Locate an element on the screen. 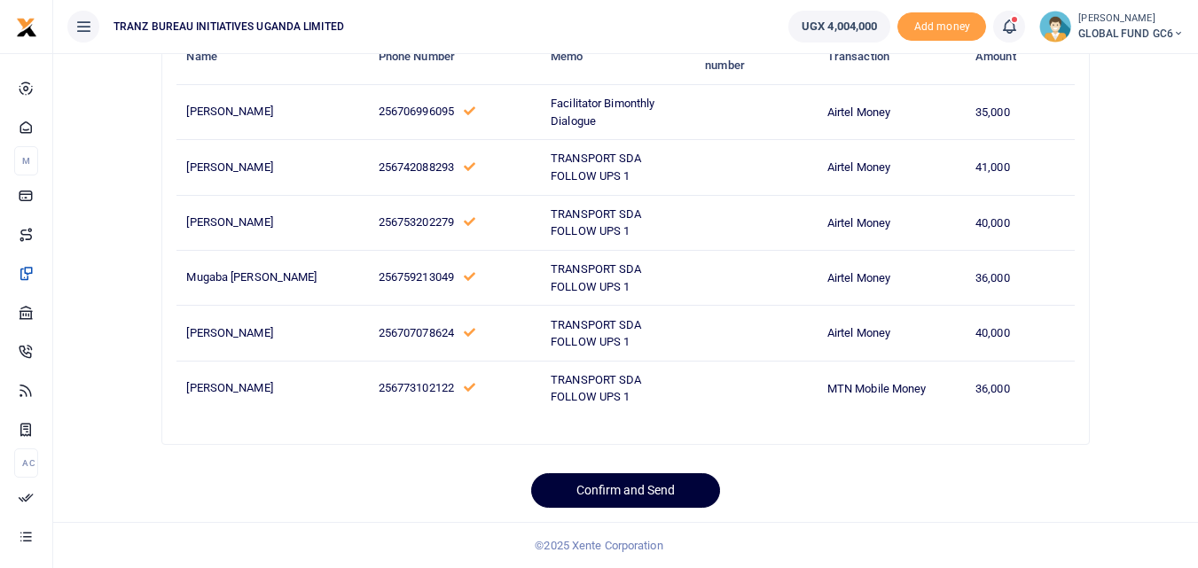  span: GLOBAL FUND GC6 is located at coordinates (1130, 34).